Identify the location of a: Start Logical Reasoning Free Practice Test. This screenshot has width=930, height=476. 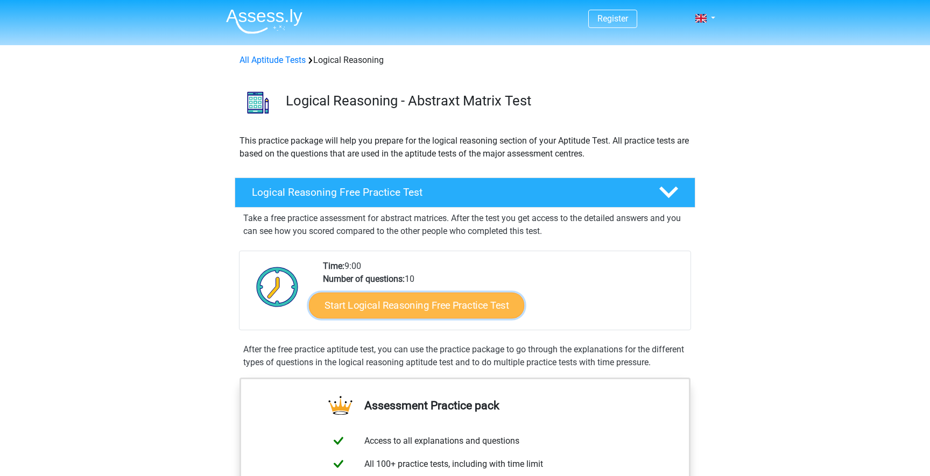
(417, 305).